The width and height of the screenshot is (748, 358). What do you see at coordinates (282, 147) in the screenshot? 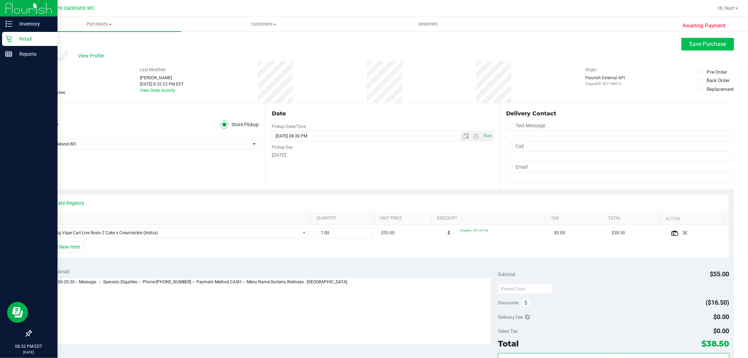
I see `label: Pickup Day` at bounding box center [282, 147].